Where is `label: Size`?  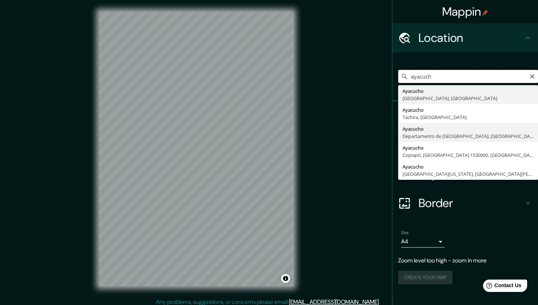 label: Size is located at coordinates (405, 233).